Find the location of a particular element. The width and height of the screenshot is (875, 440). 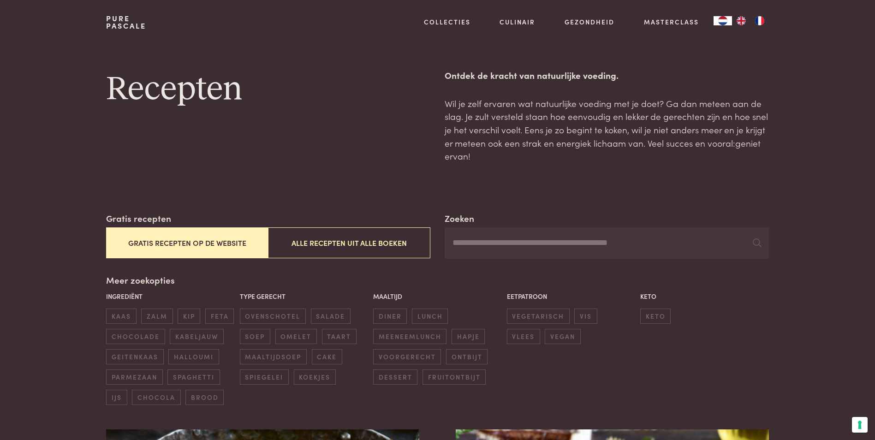

a: NL is located at coordinates (723, 21).